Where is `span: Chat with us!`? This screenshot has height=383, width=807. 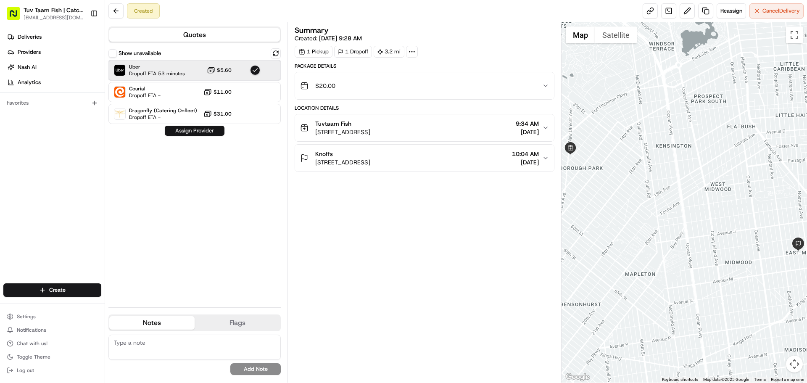
span: Chat with us! is located at coordinates (32, 343).